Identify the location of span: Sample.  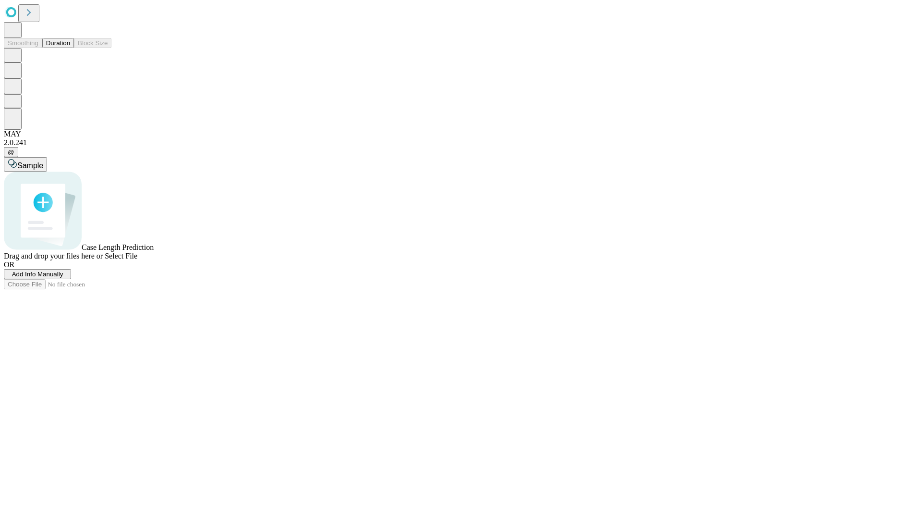
(30, 165).